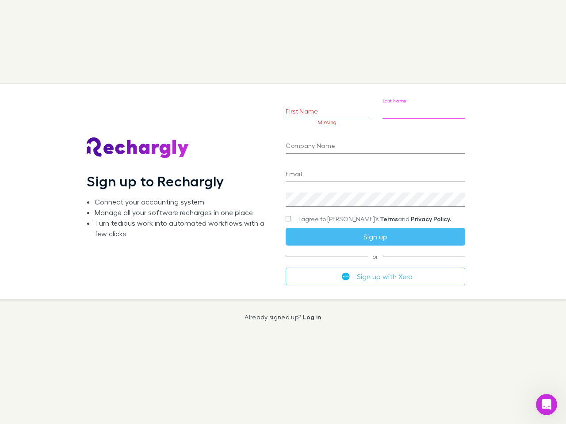  What do you see at coordinates (375, 237) in the screenshot?
I see `button: Sign up` at bounding box center [375, 237].